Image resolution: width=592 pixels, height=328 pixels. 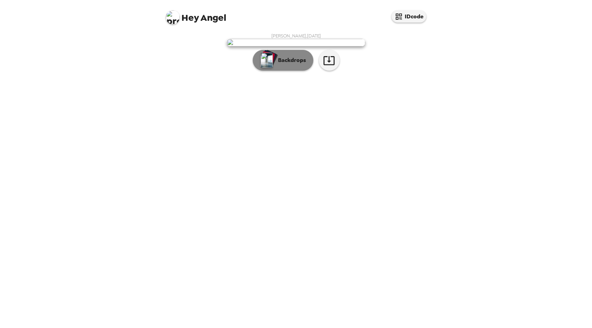 I want to click on button: Backdrops, so click(x=283, y=60).